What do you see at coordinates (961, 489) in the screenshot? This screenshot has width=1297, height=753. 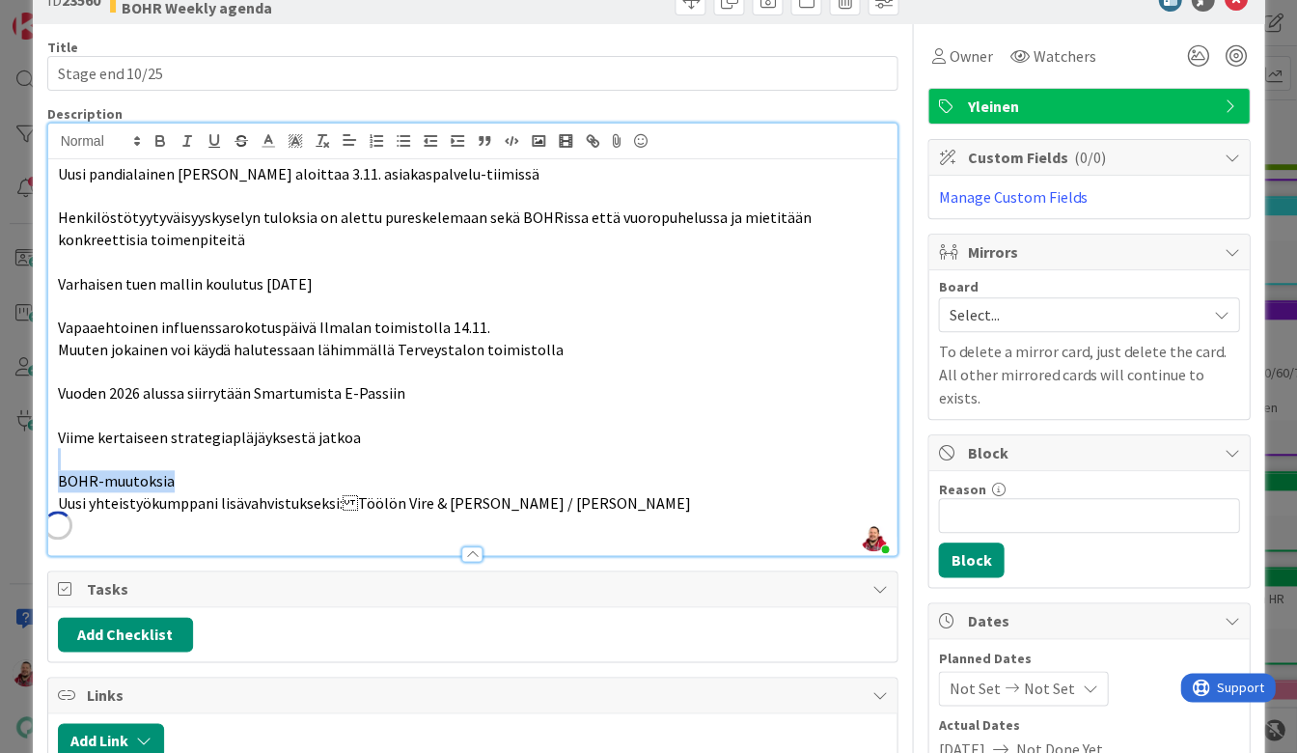 I see `label: Reason` at bounding box center [961, 489].